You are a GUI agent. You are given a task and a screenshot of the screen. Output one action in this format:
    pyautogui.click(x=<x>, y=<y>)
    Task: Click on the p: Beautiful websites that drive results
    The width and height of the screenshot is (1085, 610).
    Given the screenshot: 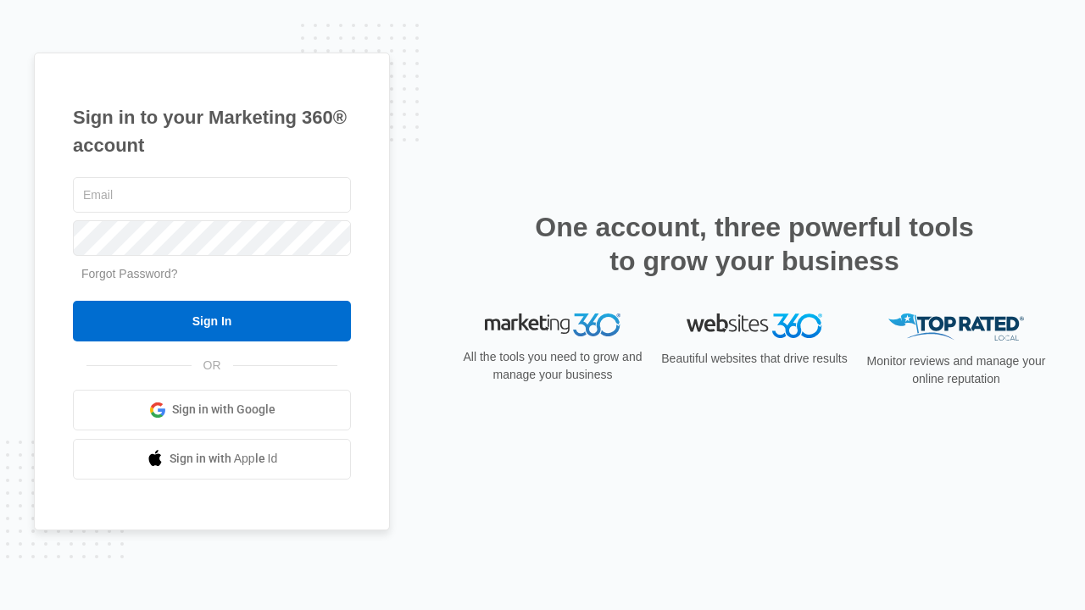 What is the action you would take?
    pyautogui.click(x=754, y=358)
    